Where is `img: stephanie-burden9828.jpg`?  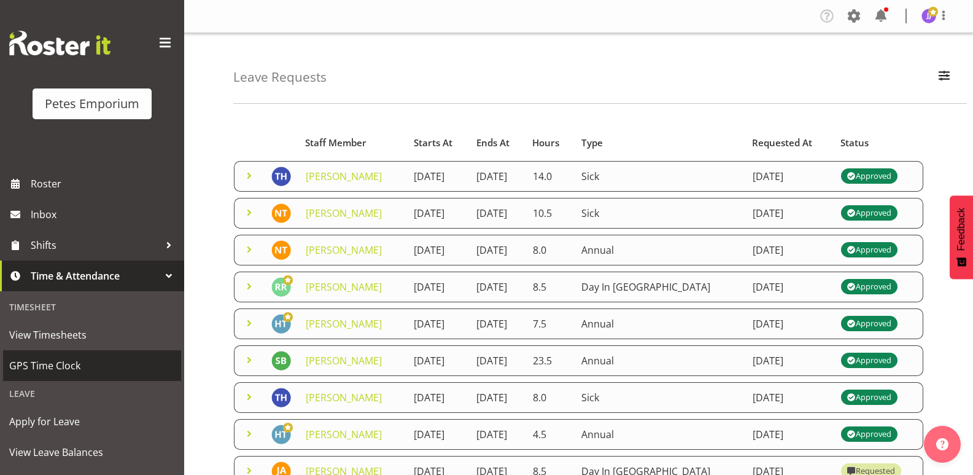 img: stephanie-burden9828.jpg is located at coordinates (281, 360).